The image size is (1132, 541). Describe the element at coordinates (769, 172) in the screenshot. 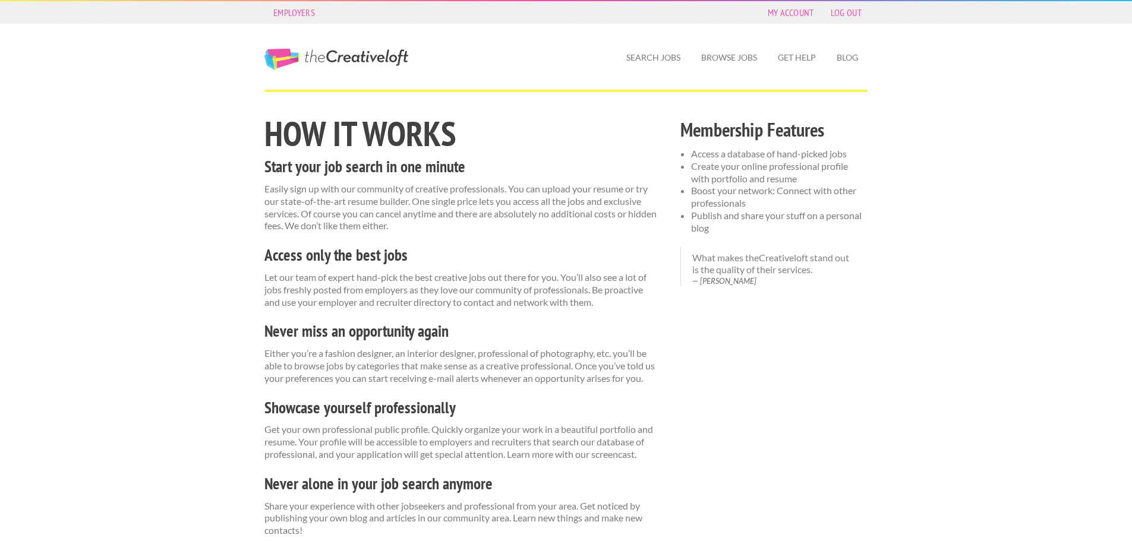

I see `span: Create your online professional profile with portfolio and resume` at that location.